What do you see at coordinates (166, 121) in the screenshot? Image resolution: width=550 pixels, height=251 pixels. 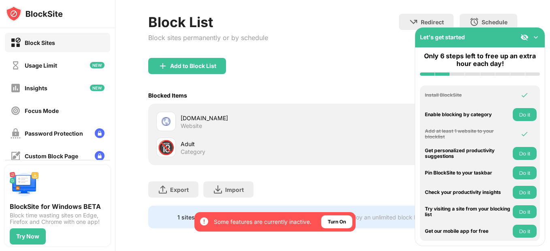 I see `img: favicons` at bounding box center [166, 121].